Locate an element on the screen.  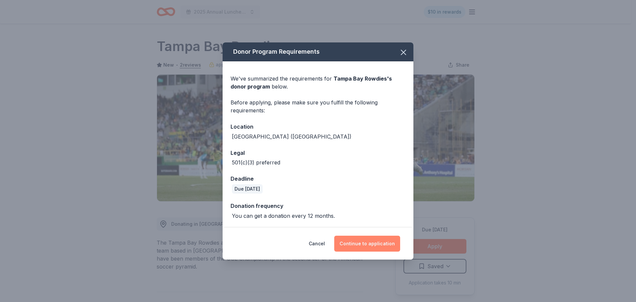
div: Before applying, please make sure you fulfill the following requirements: is located at coordinates (318, 106).